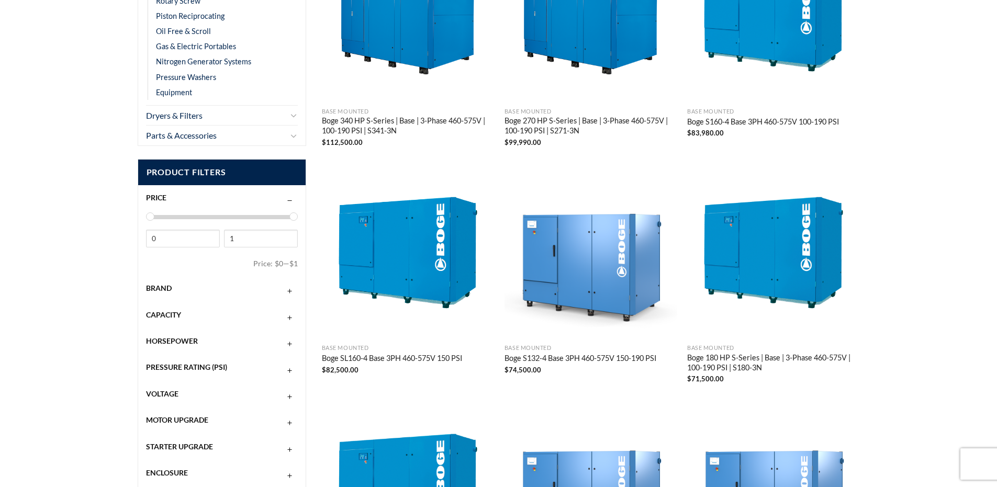 This screenshot has height=487, width=997. What do you see at coordinates (162, 393) in the screenshot?
I see `span: Voltage` at bounding box center [162, 393].